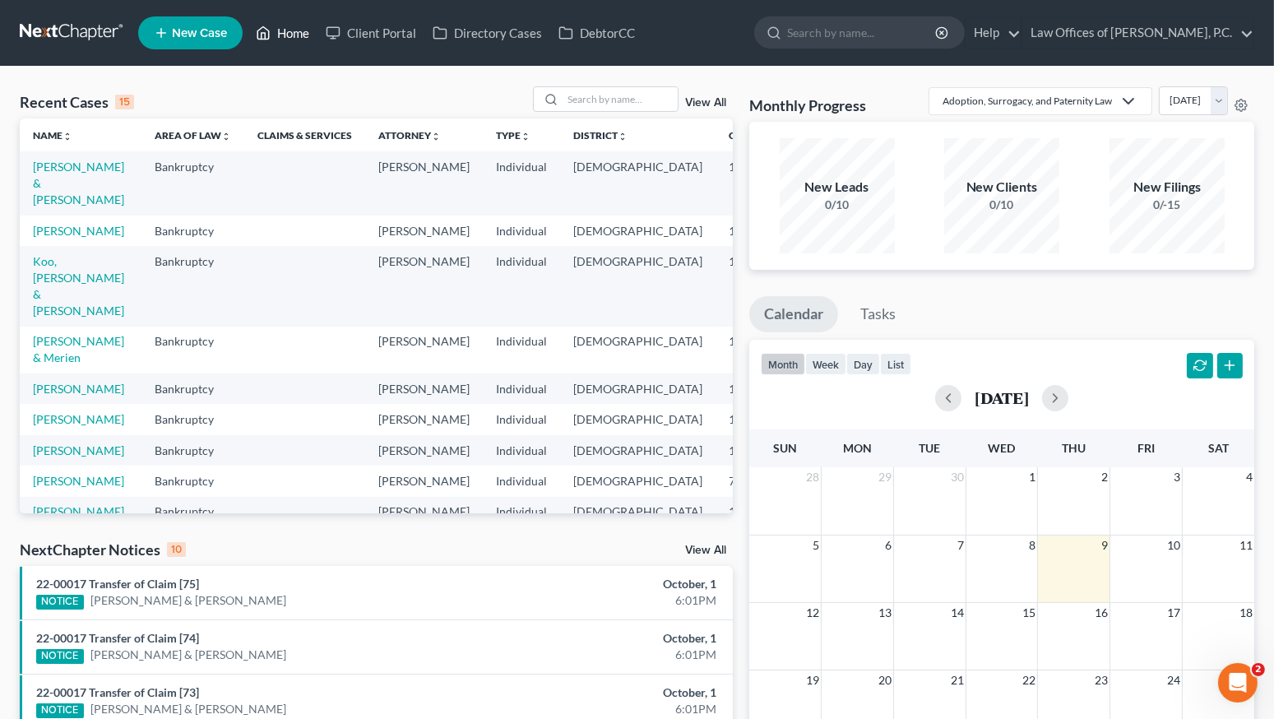  I want to click on div: New Clients, so click(1002, 187).